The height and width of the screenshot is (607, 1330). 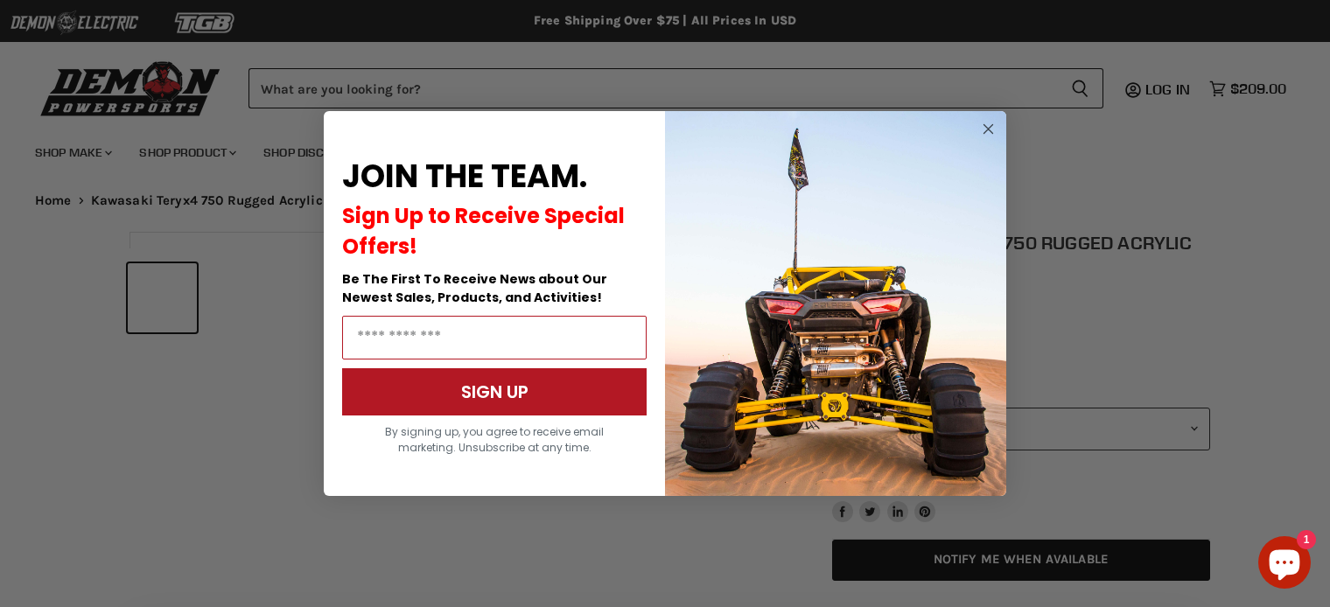 I want to click on span: Sign Up to Receive Special Offers!, so click(x=483, y=231).